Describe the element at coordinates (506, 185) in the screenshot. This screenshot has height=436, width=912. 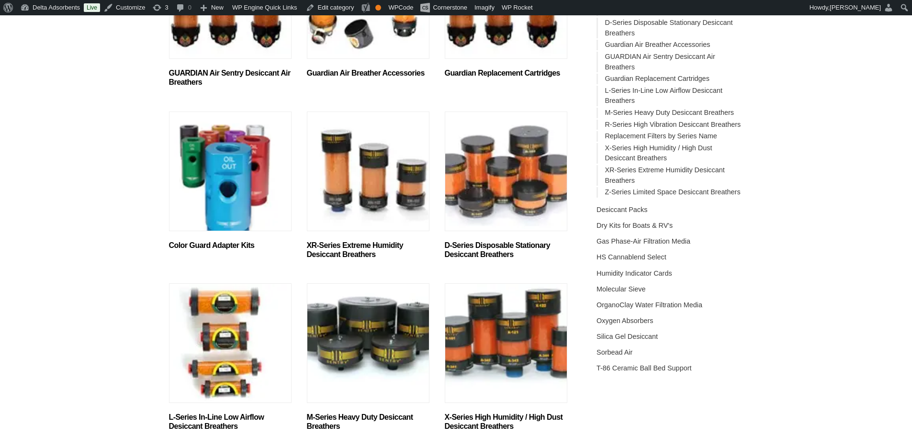
I see `a: Visit product category D-Series Disposable Stationary Desiccant Breathers` at that location.